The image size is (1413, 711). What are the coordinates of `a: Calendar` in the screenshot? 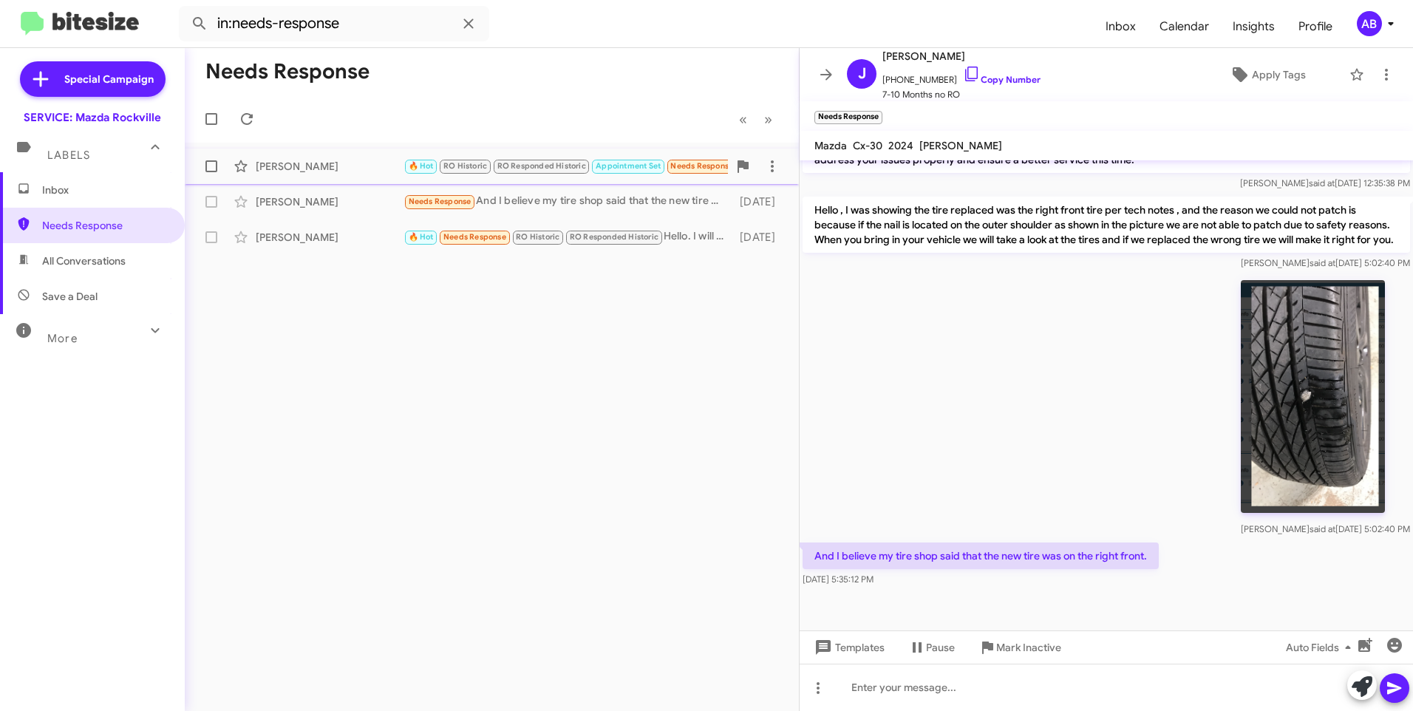 It's located at (1184, 27).